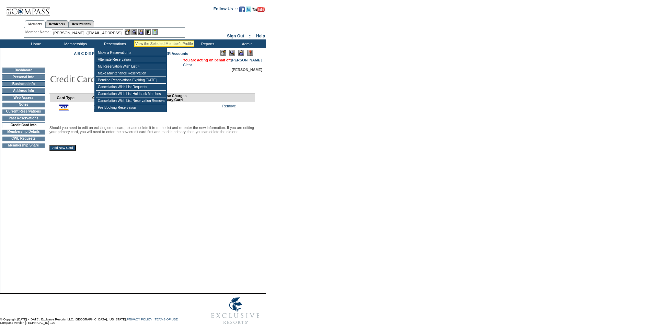 The width and height of the screenshot is (654, 329). Describe the element at coordinates (131, 107) in the screenshot. I see `td: Pre-Booking Reservation` at that location.